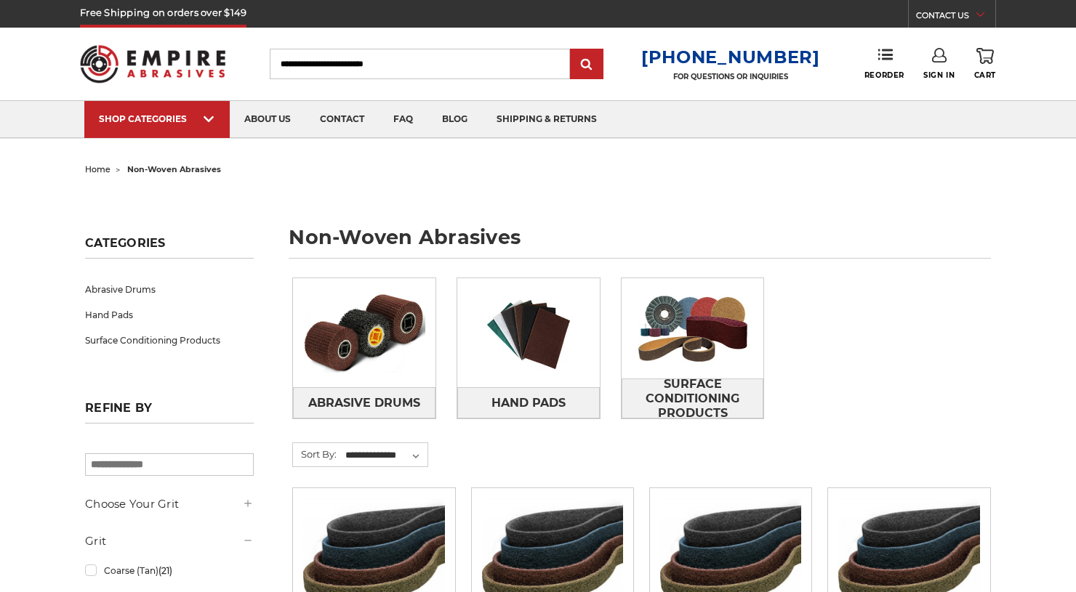 This screenshot has width=1076, height=592. What do you see at coordinates (97, 169) in the screenshot?
I see `span: home` at bounding box center [97, 169].